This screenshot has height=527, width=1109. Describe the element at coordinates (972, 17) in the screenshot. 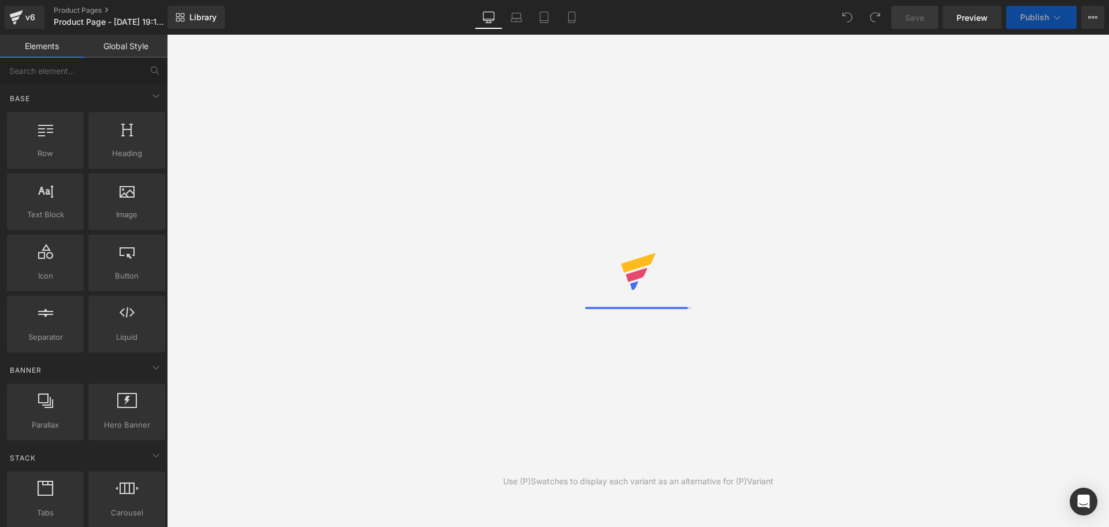

I see `span: Preview` at that location.